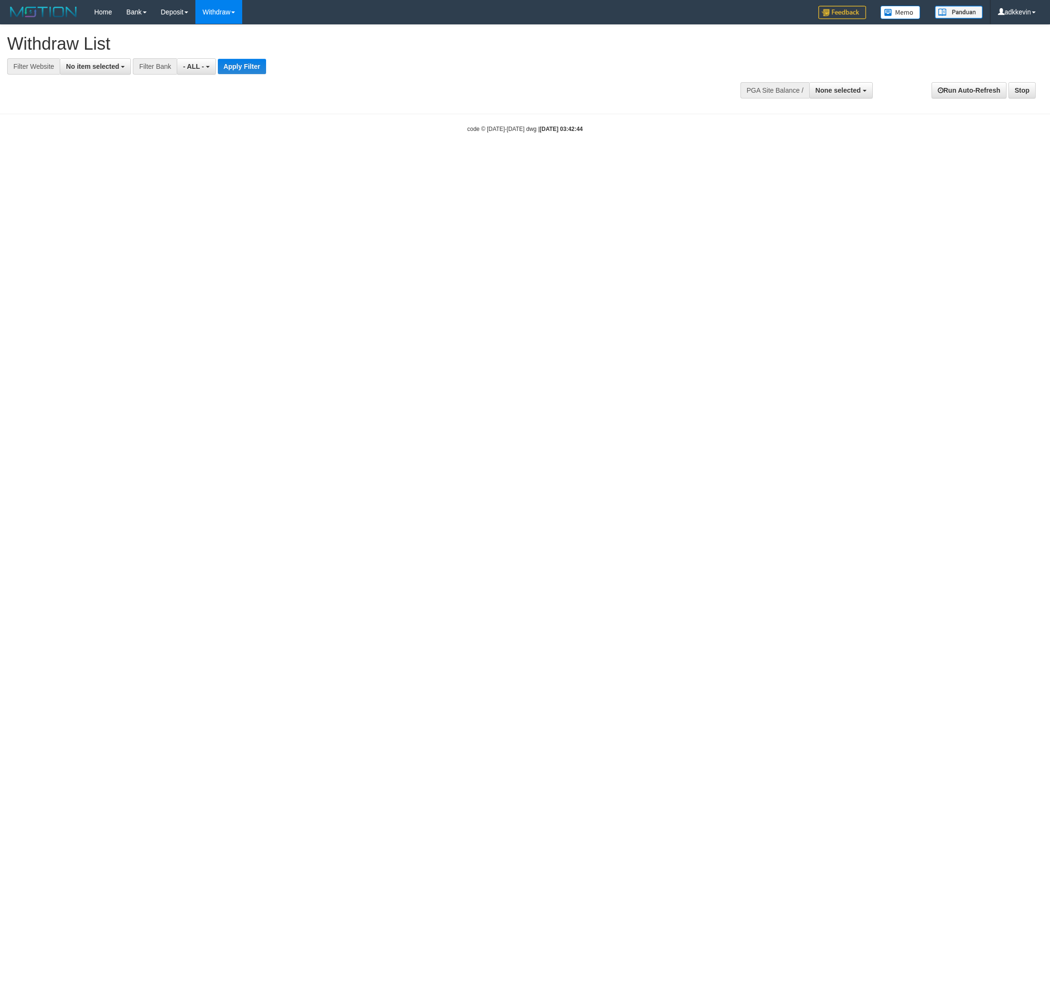 Image resolution: width=1050 pixels, height=1007 pixels. Describe the element at coordinates (901, 12) in the screenshot. I see `img: Button%20Memo.svg` at that location.